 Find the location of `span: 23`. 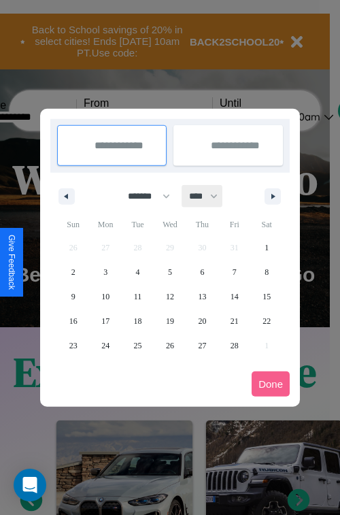

span: 23 is located at coordinates (74, 346).